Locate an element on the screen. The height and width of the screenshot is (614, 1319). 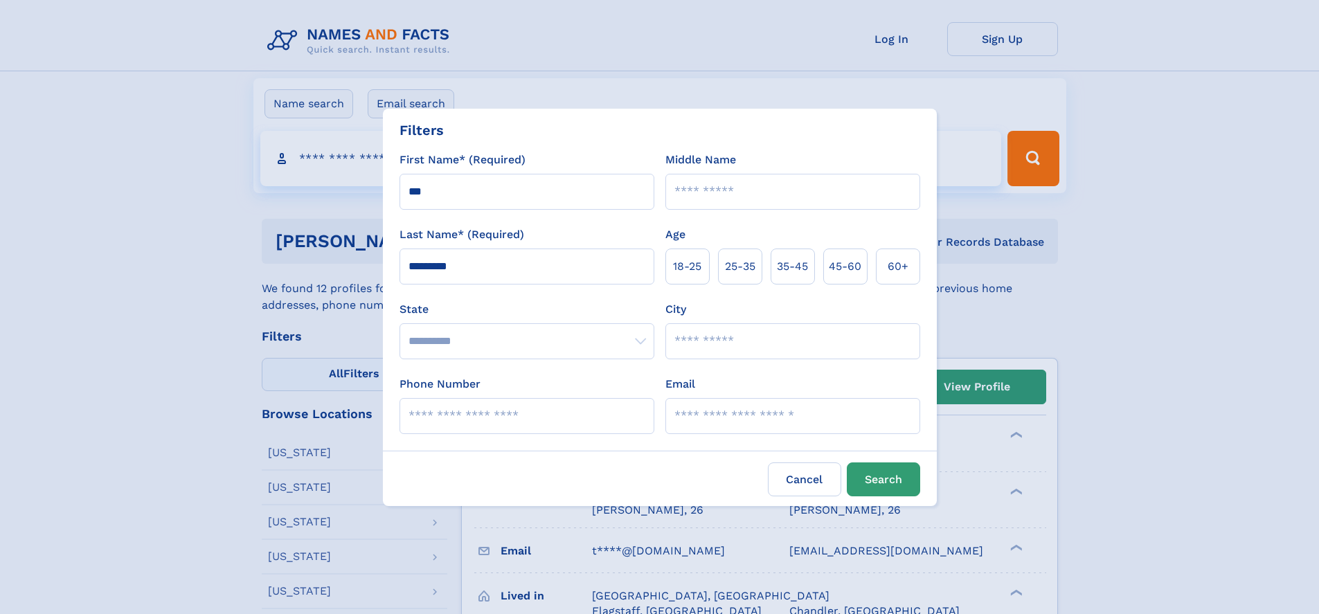
div: Filters is located at coordinates (422, 130).